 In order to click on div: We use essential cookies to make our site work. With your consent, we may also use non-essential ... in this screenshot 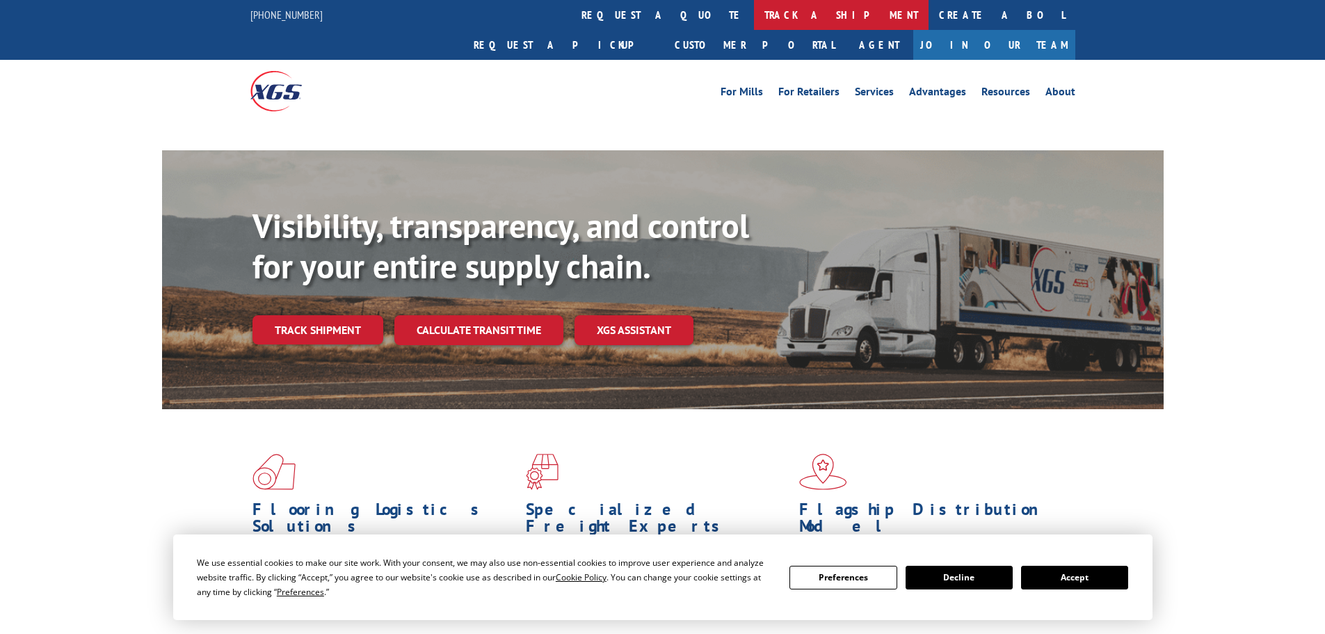, I will do `click(485, 577)`.